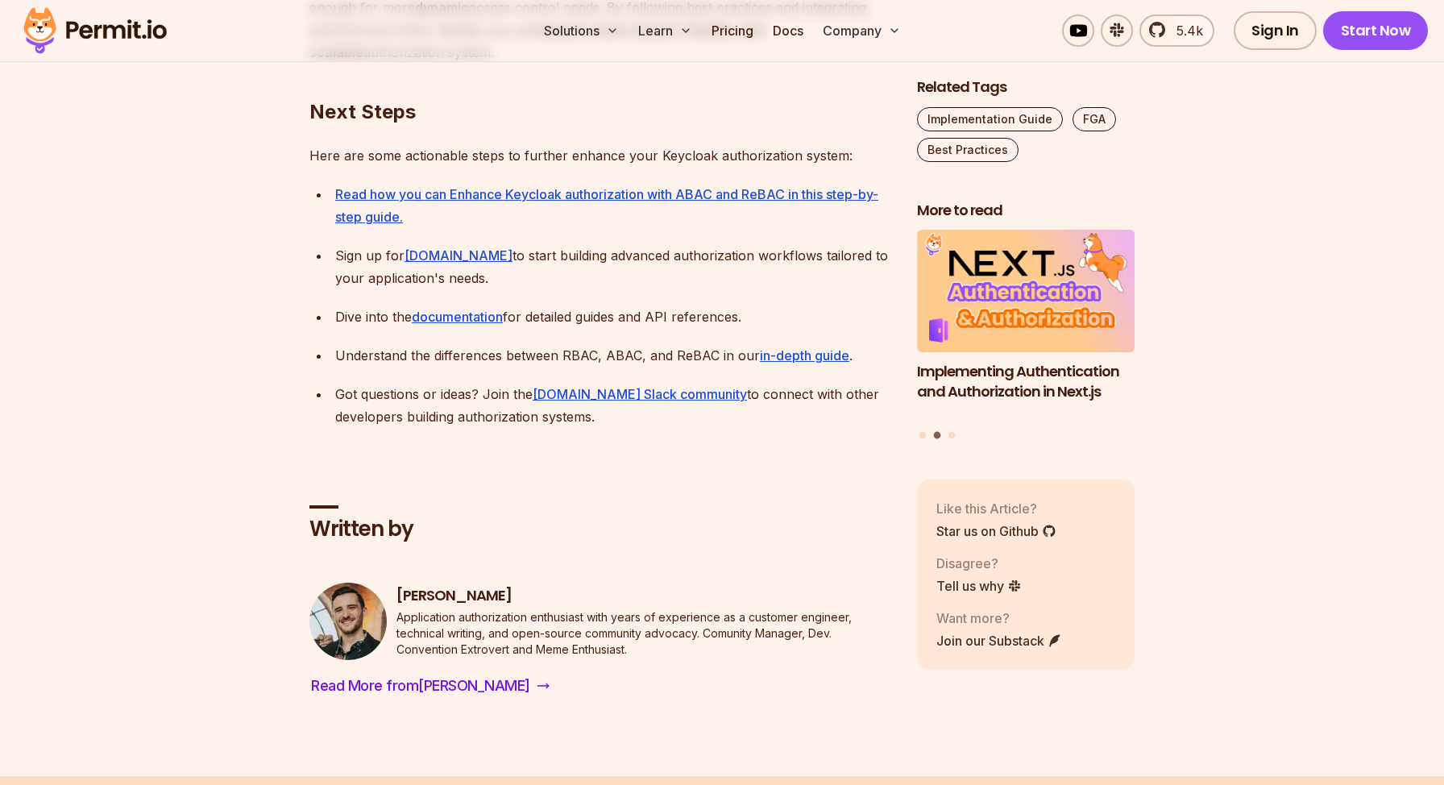 The width and height of the screenshot is (1444, 785). Describe the element at coordinates (607, 205) in the screenshot. I see `a: Read how you can Enhance Keycloak authorization with ABAC and ReBAC in this step-by-step guide.` at that location.